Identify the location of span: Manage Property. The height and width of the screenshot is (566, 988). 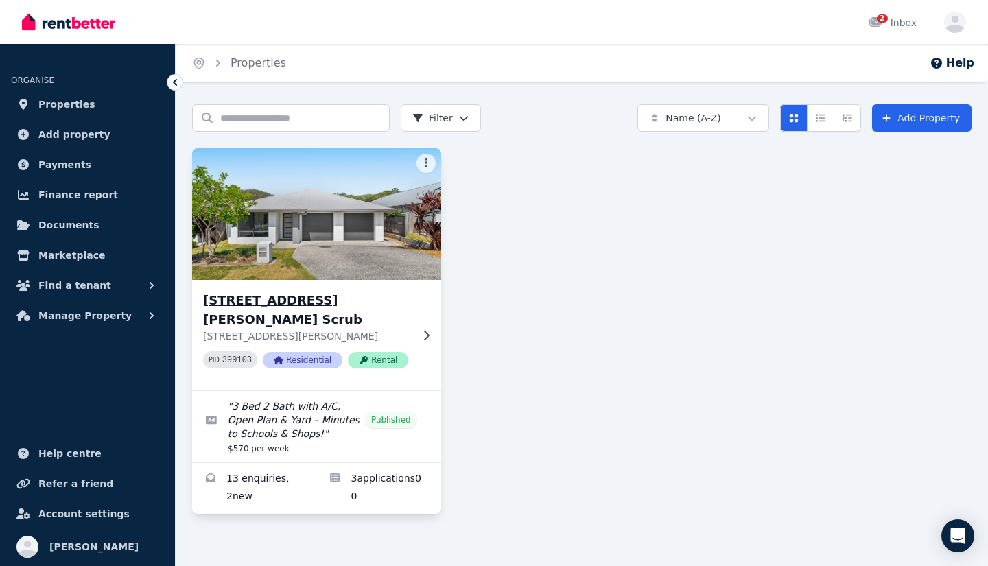
(85, 316).